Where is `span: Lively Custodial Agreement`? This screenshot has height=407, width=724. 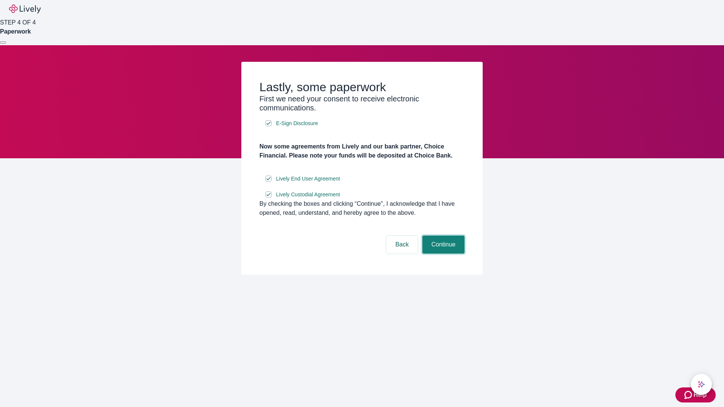 span: Lively Custodial Agreement is located at coordinates (308, 195).